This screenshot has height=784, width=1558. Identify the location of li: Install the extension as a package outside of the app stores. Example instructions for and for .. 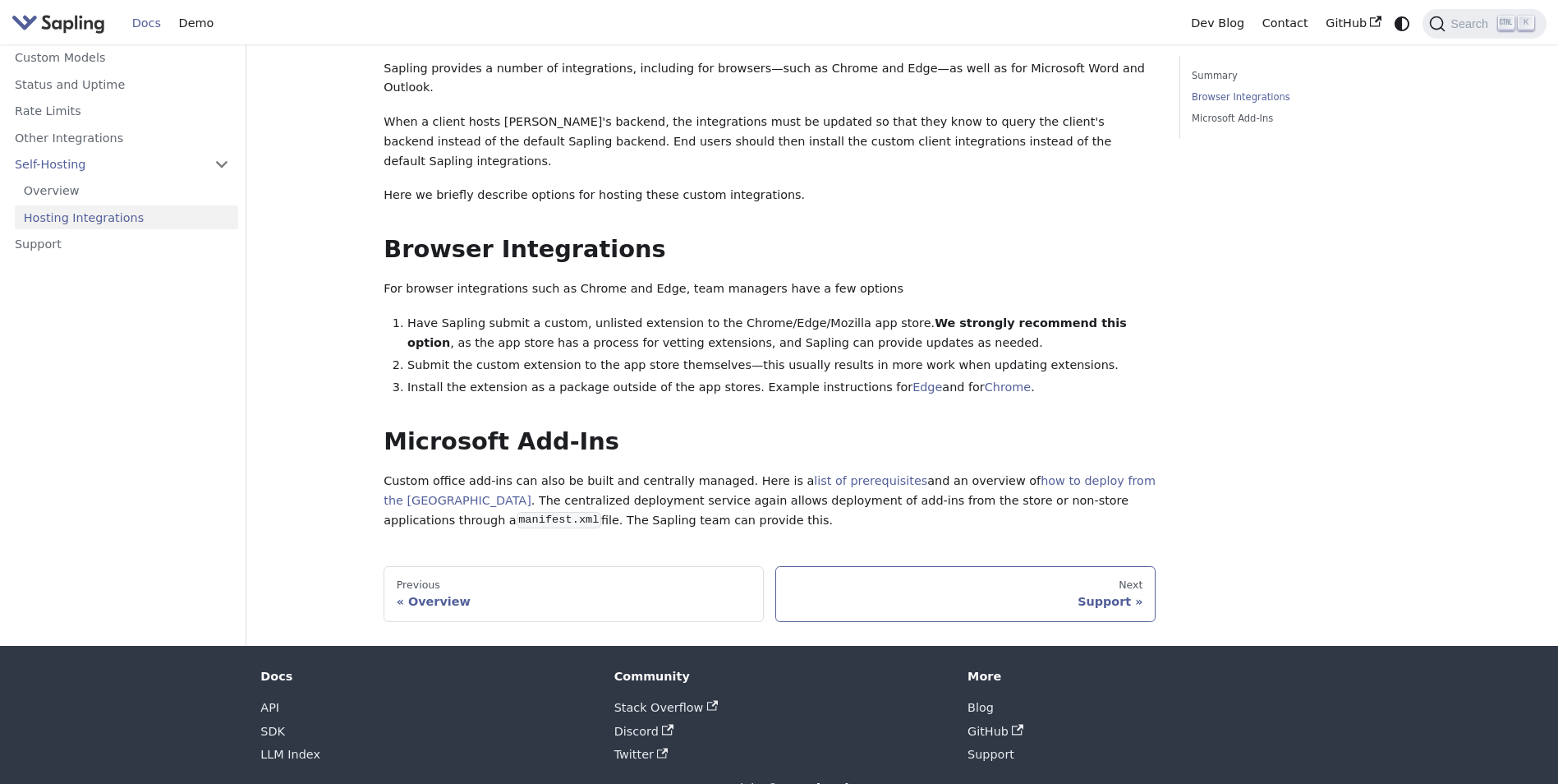
(781, 388).